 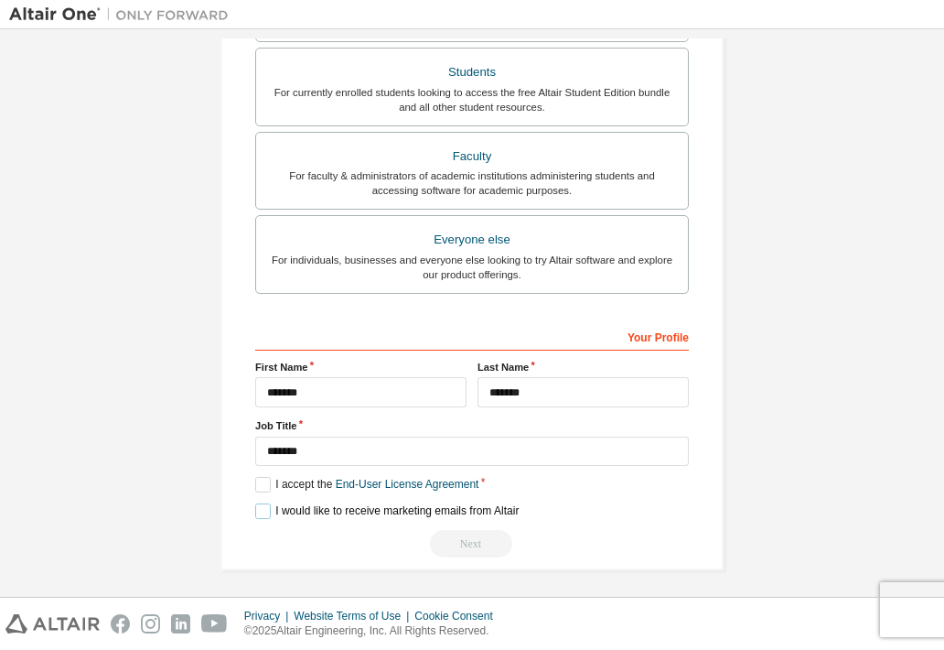 What do you see at coordinates (472, 156) in the screenshot?
I see `div: Faculty` at bounding box center [472, 156].